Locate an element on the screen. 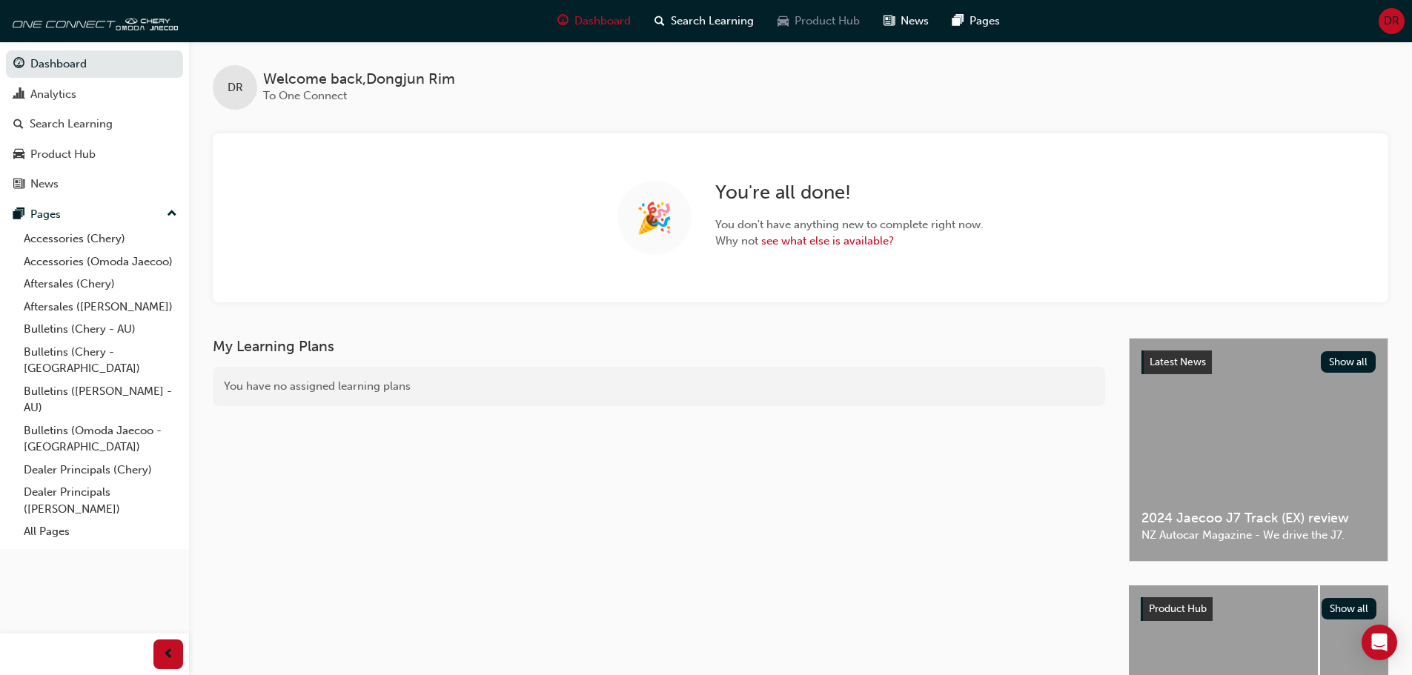  button: DR is located at coordinates (1392, 21).